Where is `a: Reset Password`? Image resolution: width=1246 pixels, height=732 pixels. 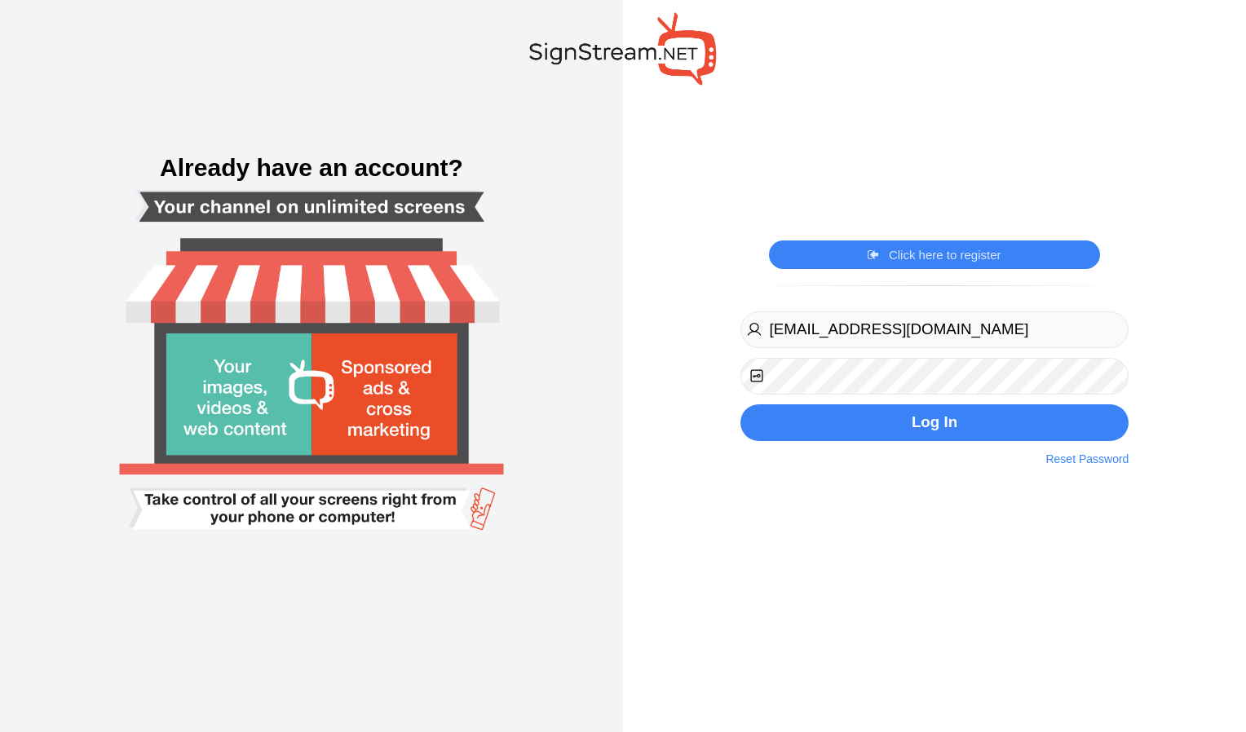
a: Reset Password is located at coordinates (1087, 459).